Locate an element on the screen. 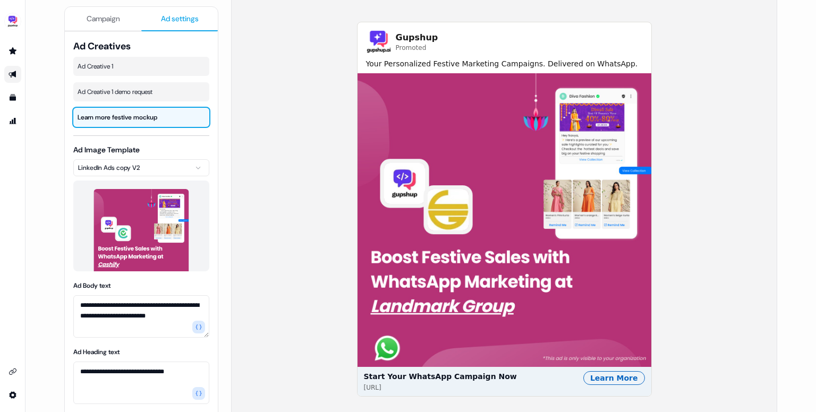  a: Go to attribution is located at coordinates (13, 121).